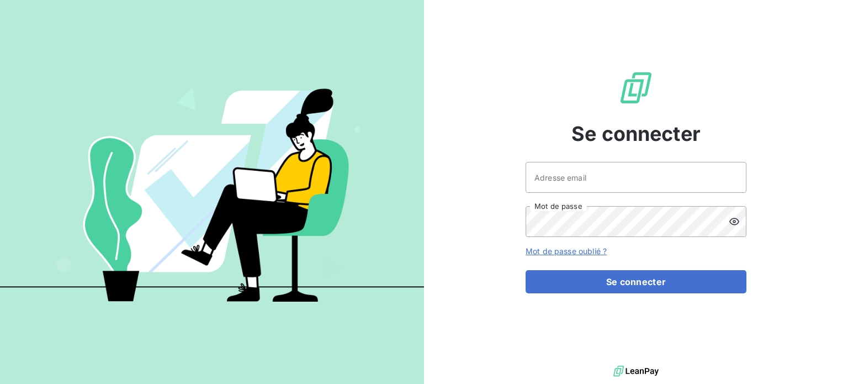 The height and width of the screenshot is (384, 848). What do you see at coordinates (636, 371) in the screenshot?
I see `img: logo` at bounding box center [636, 371].